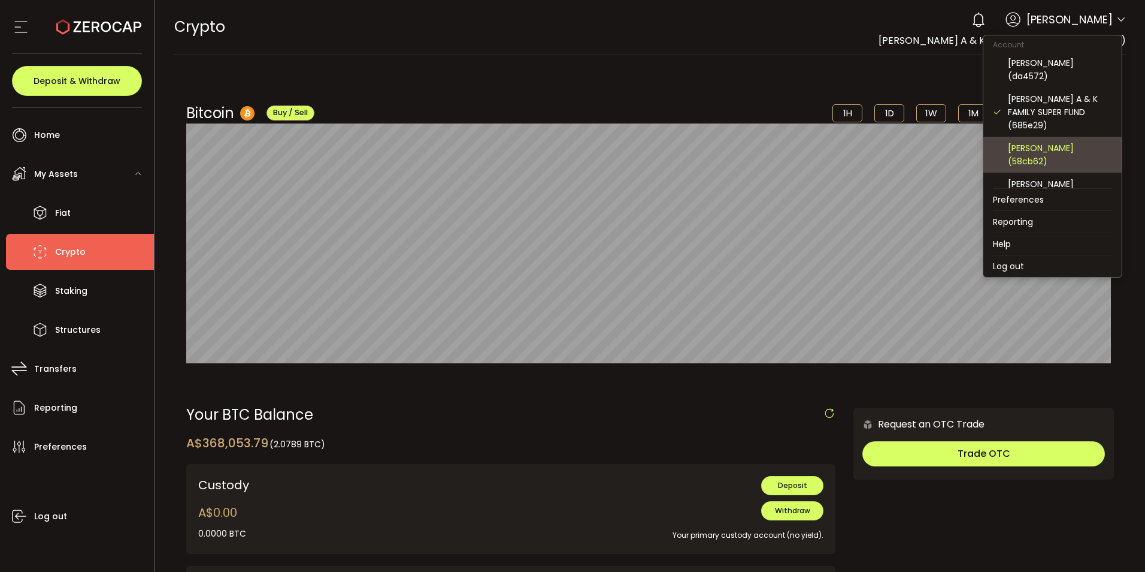  I want to click on span: Preferences, so click(61, 446).